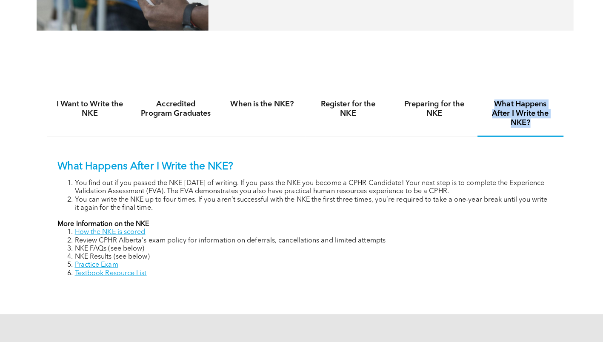  I want to click on h4: When is the NKE?, so click(259, 107).